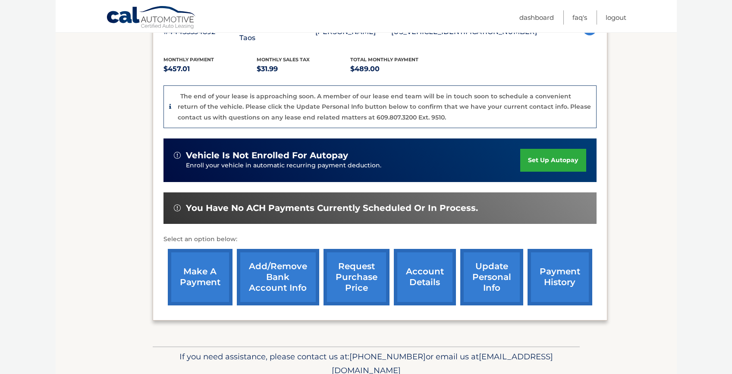 The image size is (732, 374). Describe the element at coordinates (283, 60) in the screenshot. I see `span: Monthly sales Tax` at that location.